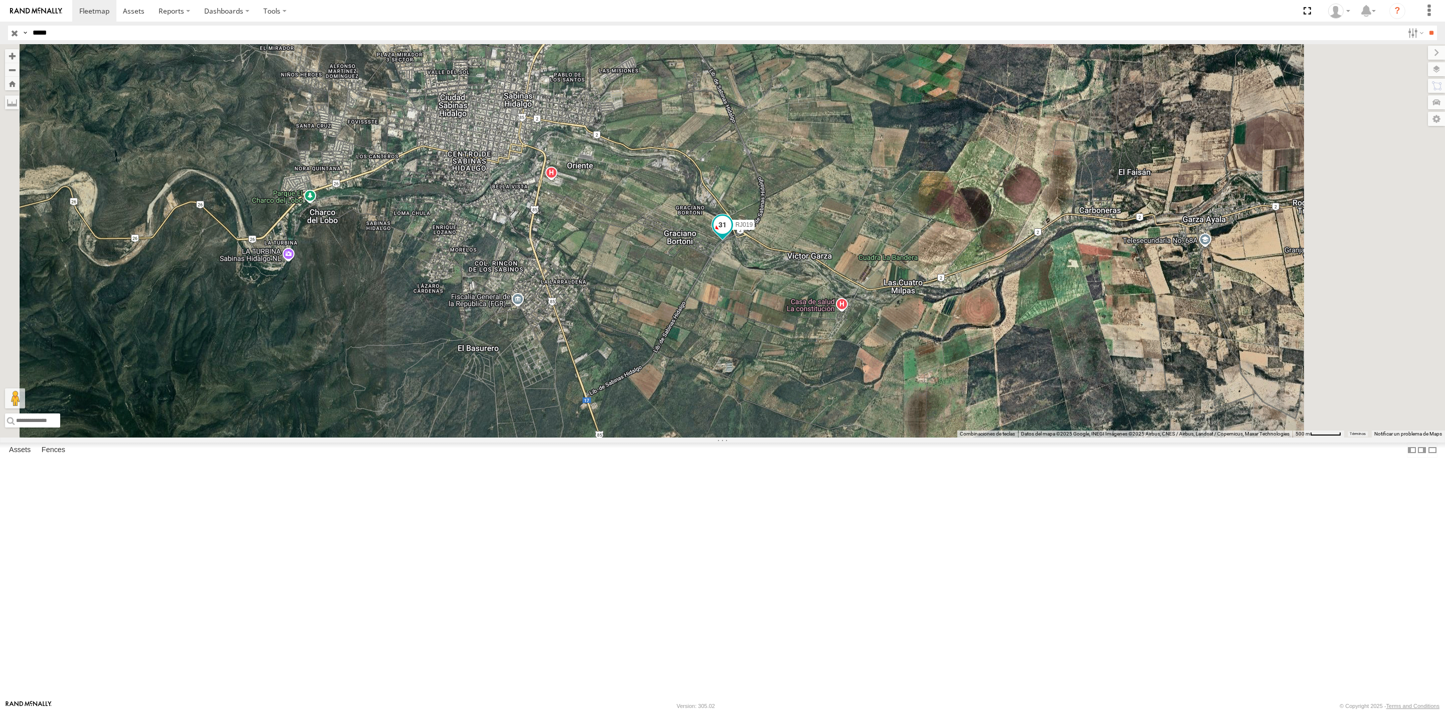  What do you see at coordinates (12, 83) in the screenshot?
I see `button: Zoom Home` at bounding box center [12, 83].